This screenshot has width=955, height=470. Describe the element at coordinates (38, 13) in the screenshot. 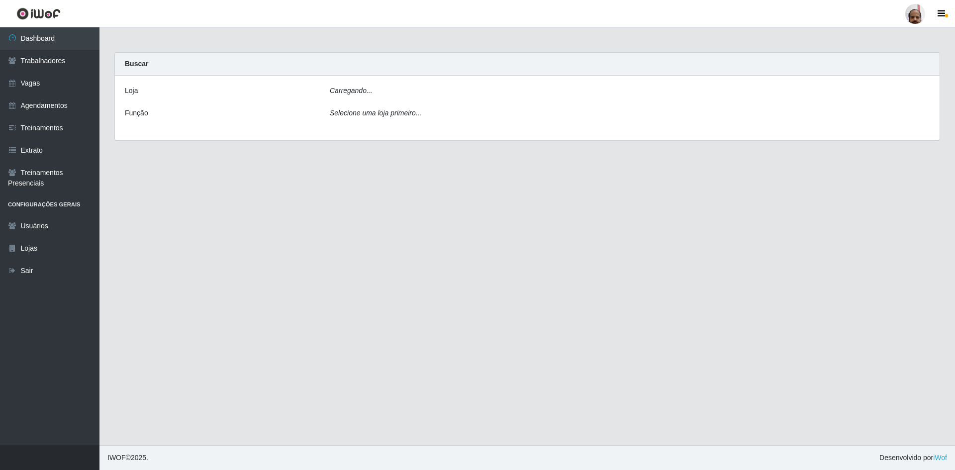

I see `img: CoreUI Logo` at that location.